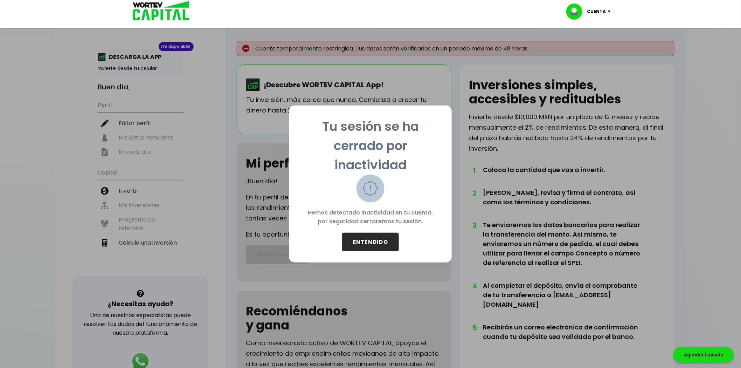  Describe the element at coordinates (597, 12) in the screenshot. I see `p: Cuenta` at that location.